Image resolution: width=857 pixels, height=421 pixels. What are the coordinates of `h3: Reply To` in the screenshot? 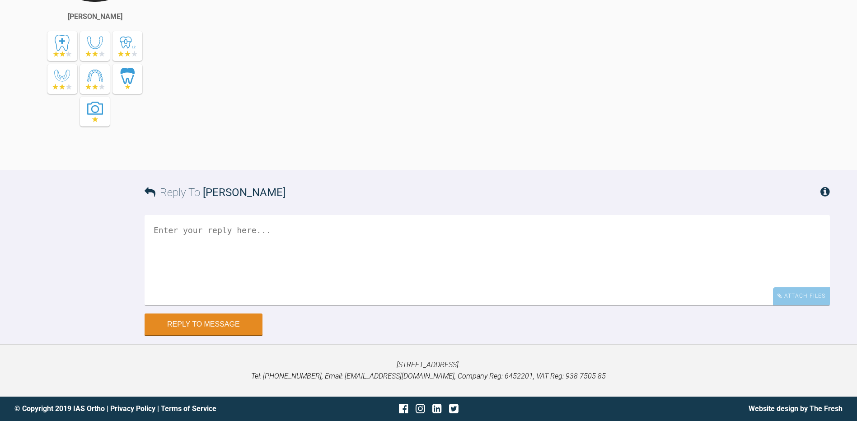 It's located at (215, 192).